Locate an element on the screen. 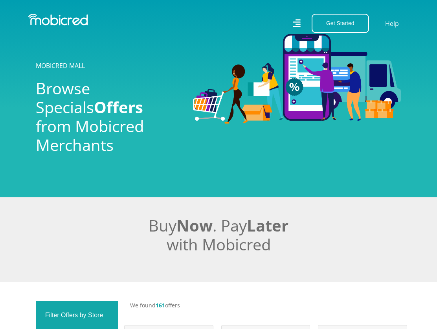 The width and height of the screenshot is (437, 329). img: Mobicred Mall is located at coordinates (297, 79).